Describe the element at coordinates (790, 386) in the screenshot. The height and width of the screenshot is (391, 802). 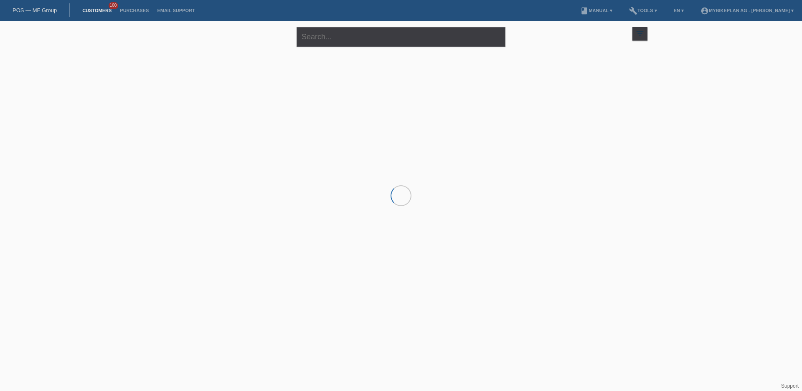
I see `a: Support` at that location.